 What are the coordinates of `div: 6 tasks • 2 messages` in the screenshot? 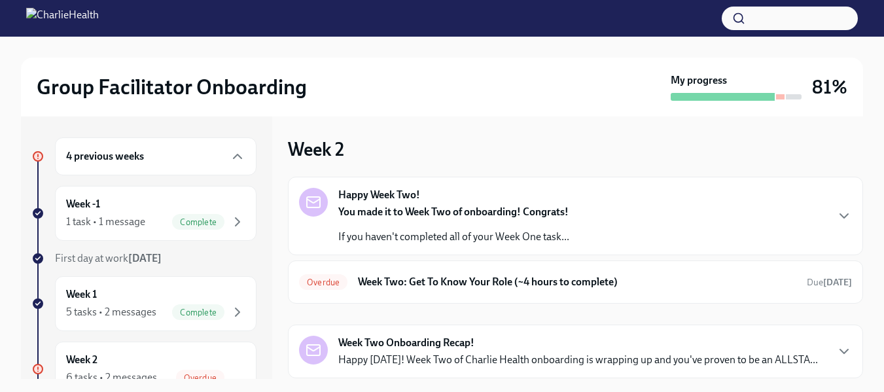 It's located at (111, 378).